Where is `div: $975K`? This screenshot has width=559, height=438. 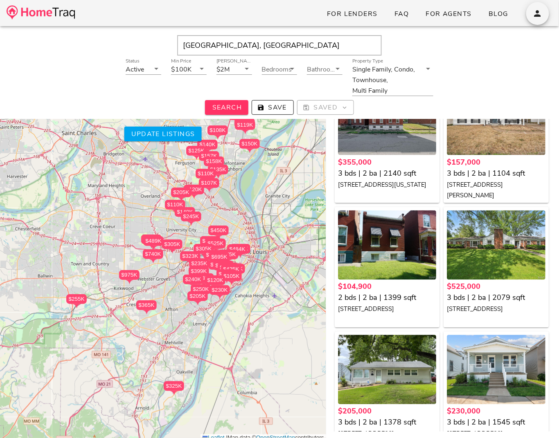 div: $975K is located at coordinates (129, 277).